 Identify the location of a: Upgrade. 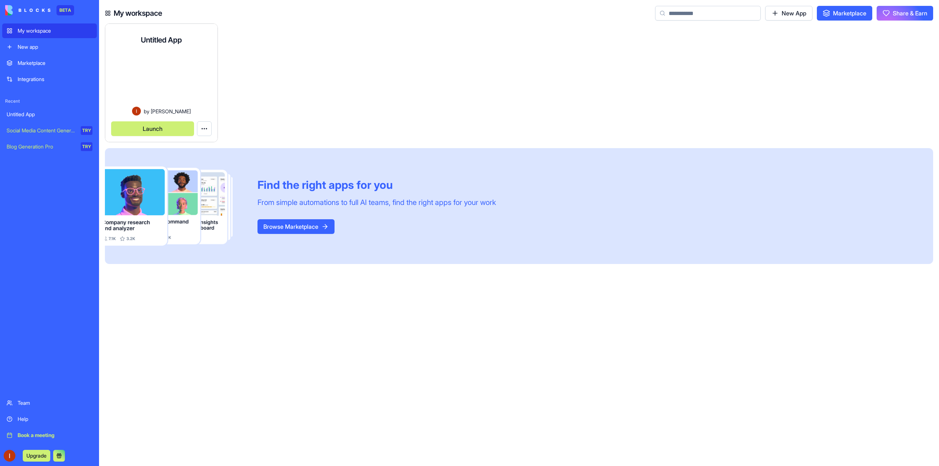
(36, 456).